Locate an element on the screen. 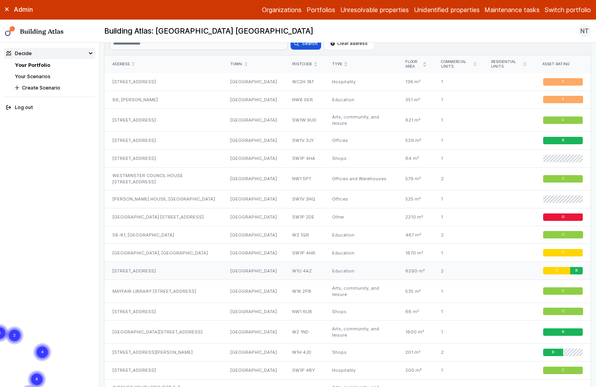  a: Your Portfolio is located at coordinates (32, 65).